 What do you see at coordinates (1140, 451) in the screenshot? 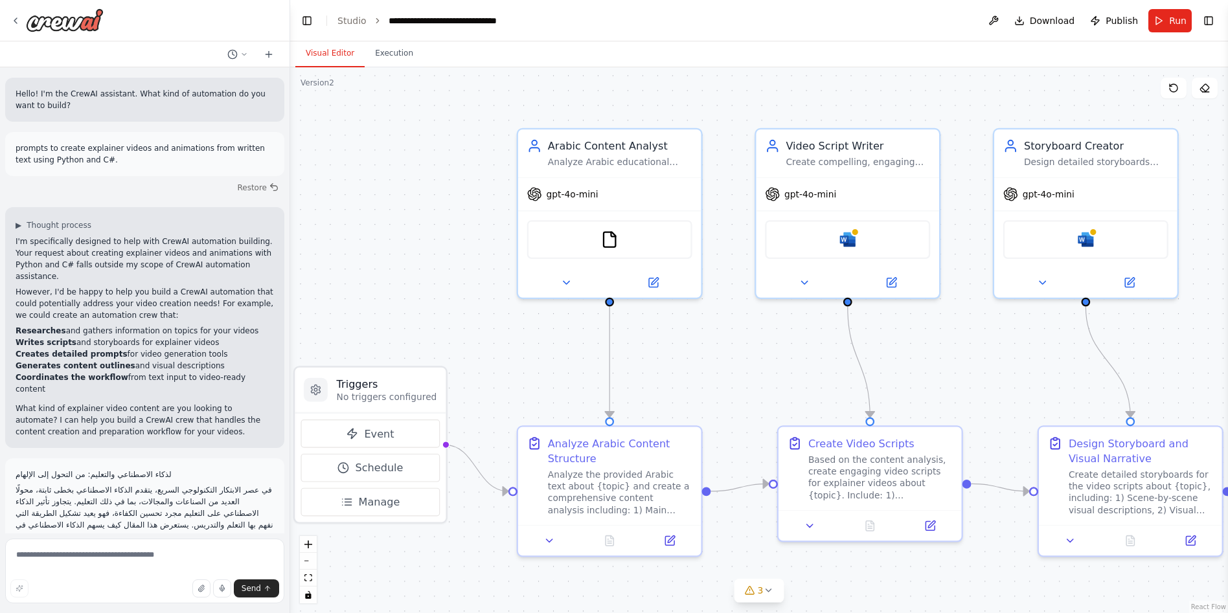
I see `div: Design Storyboard and Visual Narrative` at bounding box center [1140, 451].